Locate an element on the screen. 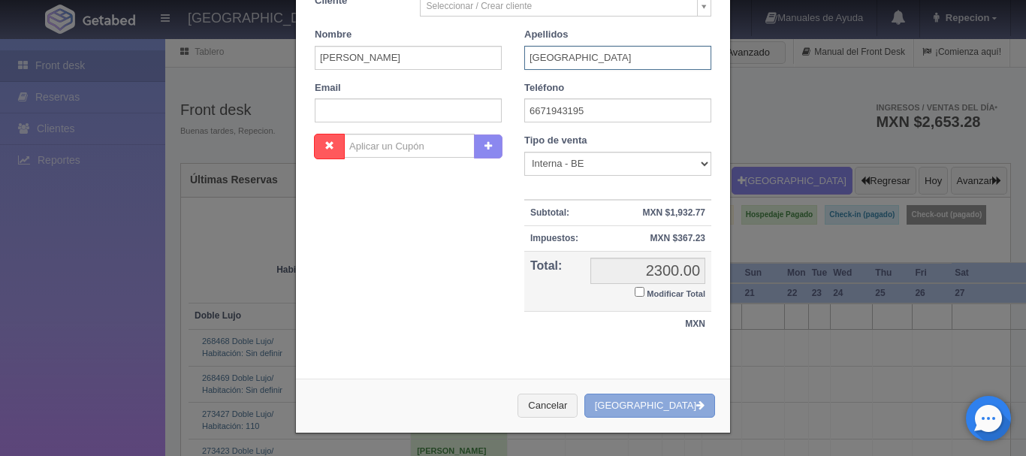 Image resolution: width=1026 pixels, height=456 pixels. label: Apellidos is located at coordinates (546, 35).